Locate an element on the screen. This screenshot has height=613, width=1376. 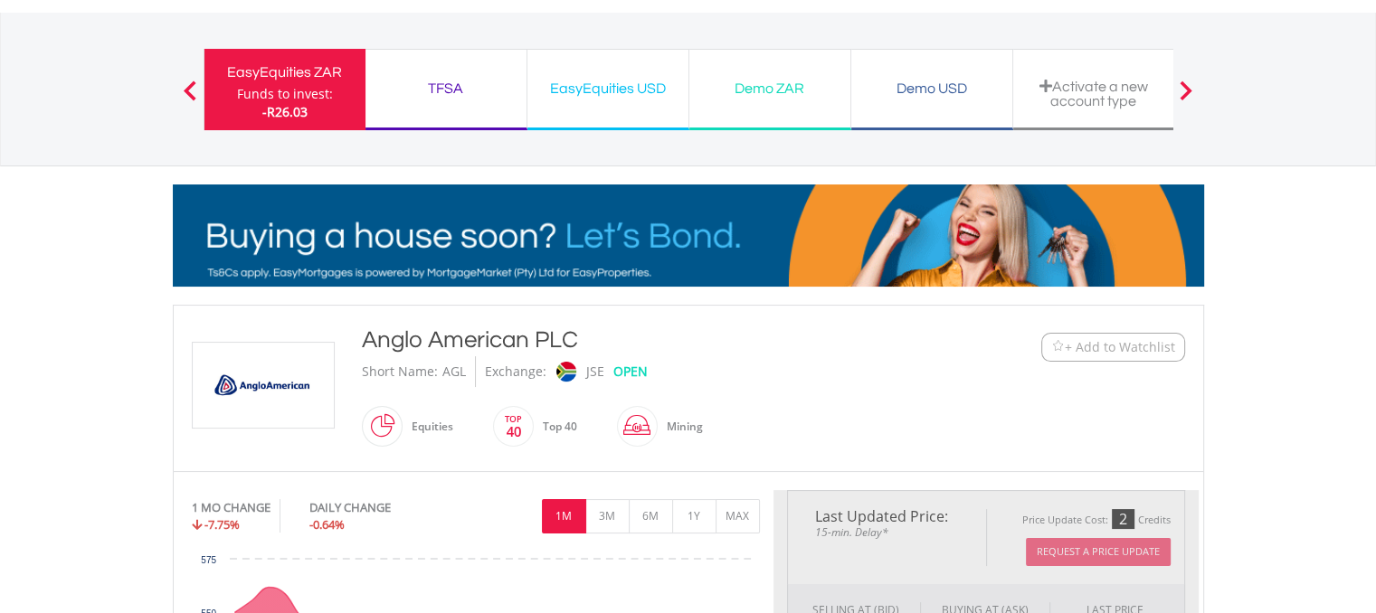
button: 1M is located at coordinates (564, 517).